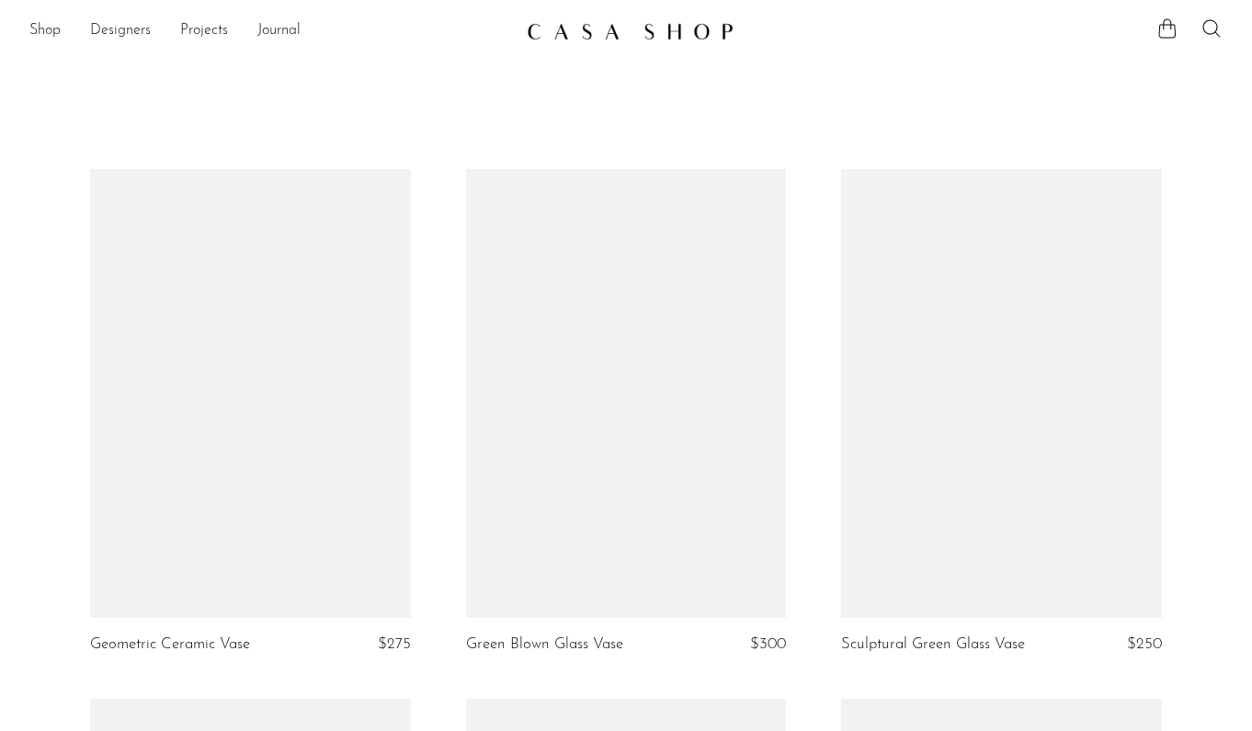 The image size is (1252, 731). Describe the element at coordinates (120, 31) in the screenshot. I see `a: Designers` at that location.